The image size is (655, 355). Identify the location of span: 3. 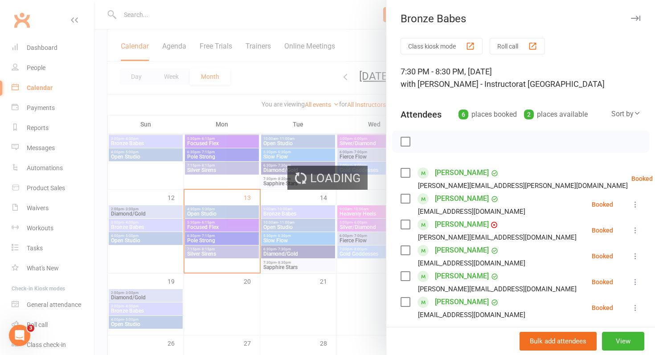
(31, 328).